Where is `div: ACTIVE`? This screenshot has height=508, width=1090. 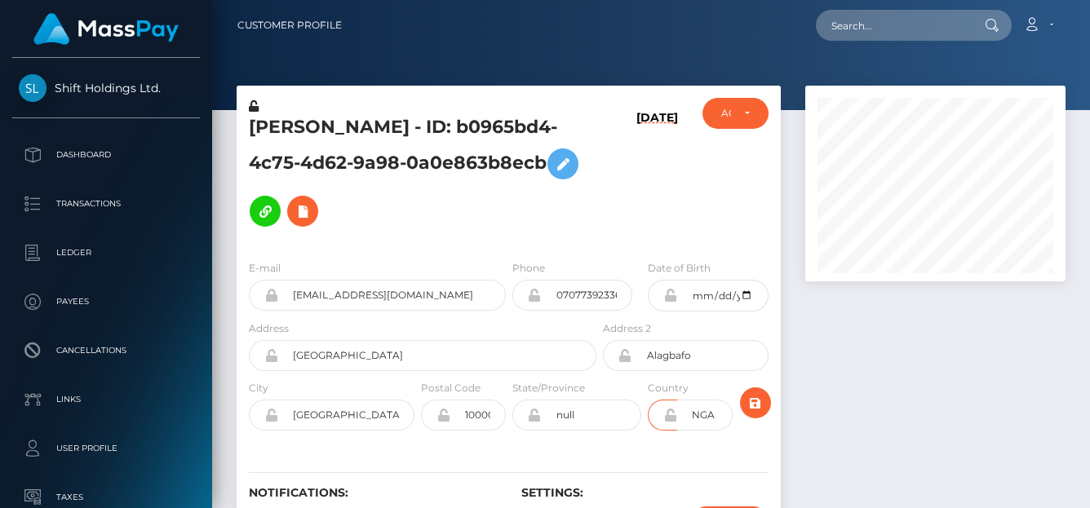
div: ACTIVE is located at coordinates (726, 113).